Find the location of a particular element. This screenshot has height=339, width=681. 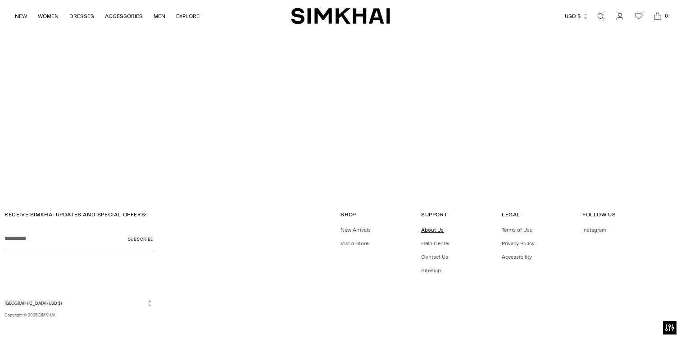

a: Contact Us is located at coordinates (435, 257).